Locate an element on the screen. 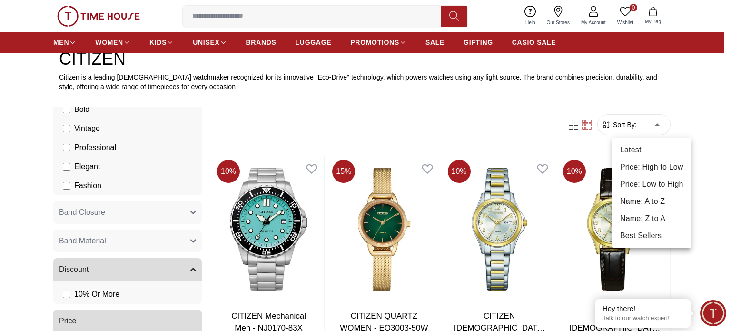 Image resolution: width=731 pixels, height=331 pixels. li: Price: Low to High is located at coordinates (652, 184).